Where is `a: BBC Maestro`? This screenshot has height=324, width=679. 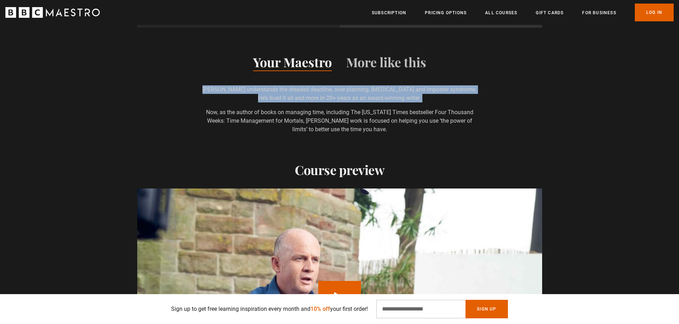
a: BBC Maestro is located at coordinates (52, 12).